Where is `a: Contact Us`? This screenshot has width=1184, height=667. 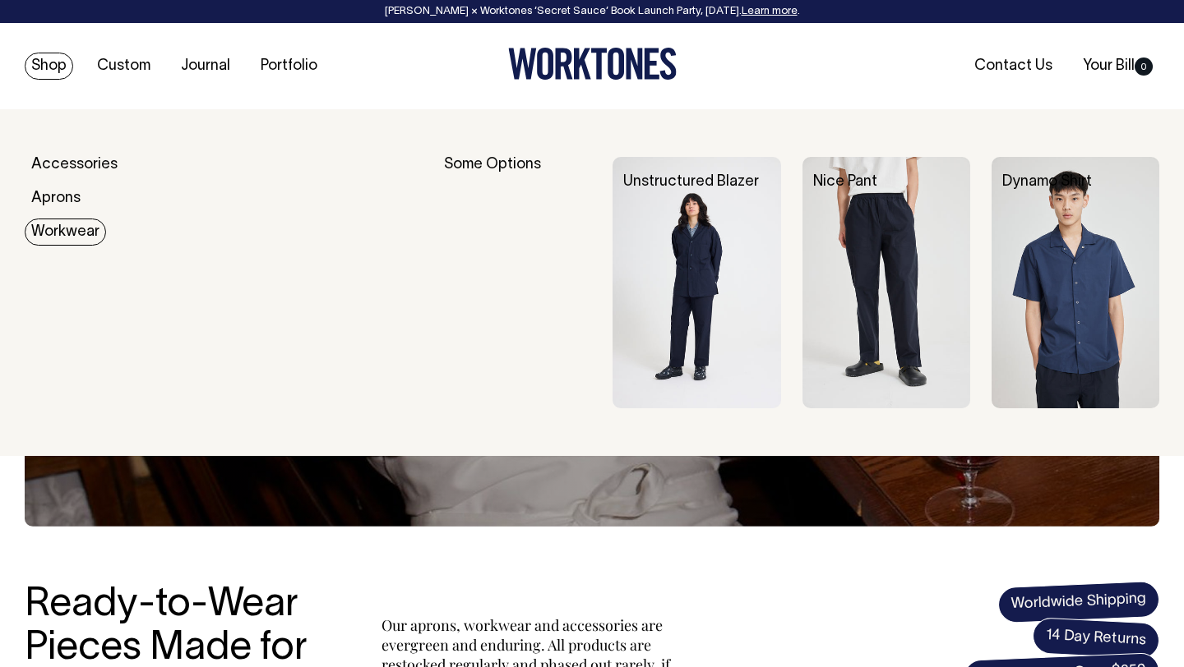 a: Contact Us is located at coordinates (1013, 66).